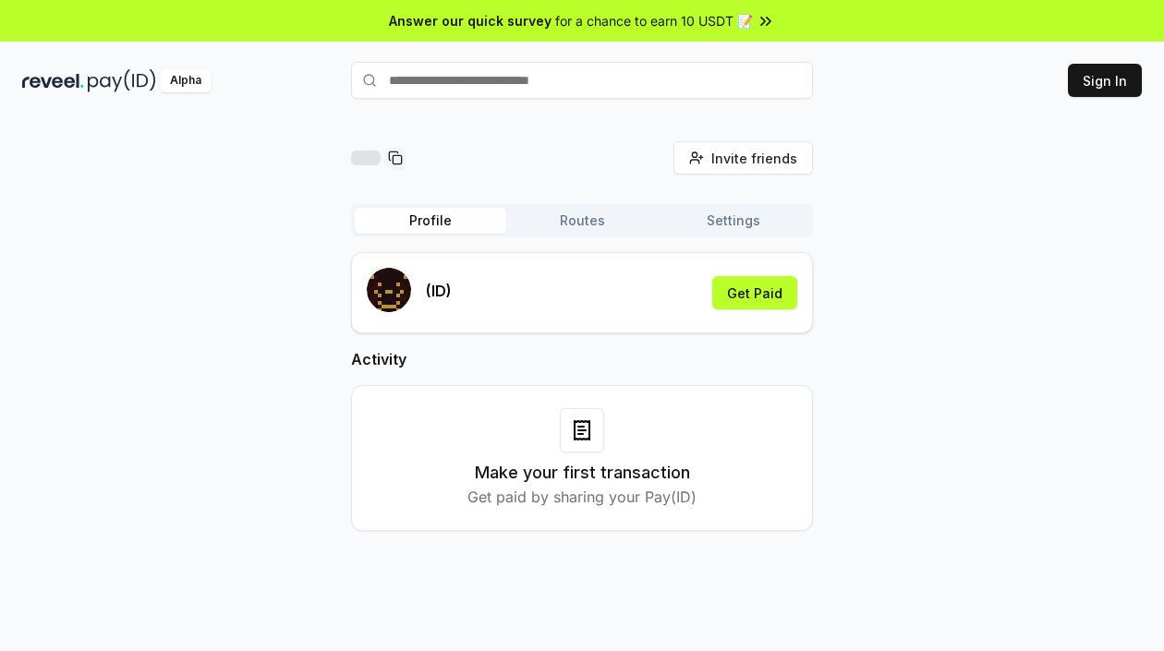 Image resolution: width=1164 pixels, height=651 pixels. I want to click on button: Sign In, so click(1105, 80).